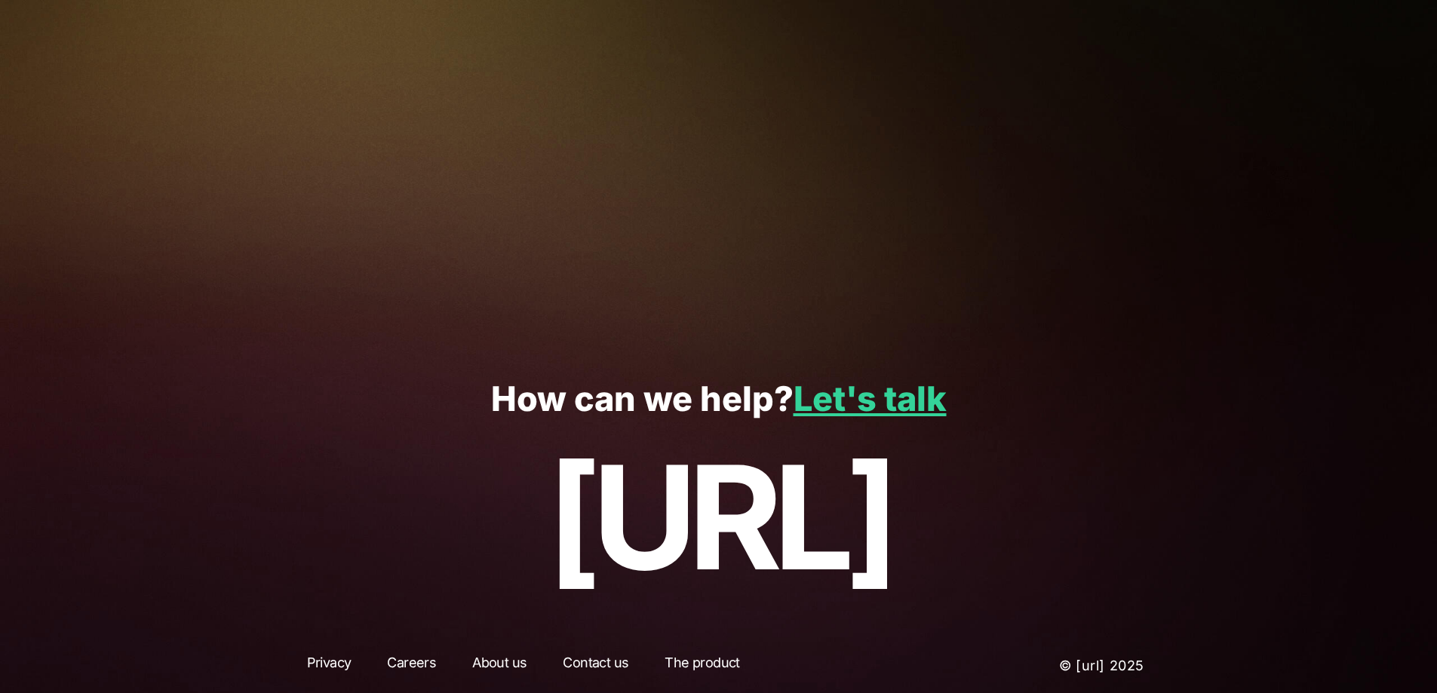 The width and height of the screenshot is (1437, 693). Describe the element at coordinates (210, 69) in the screenshot. I see `span: Last Name` at that location.